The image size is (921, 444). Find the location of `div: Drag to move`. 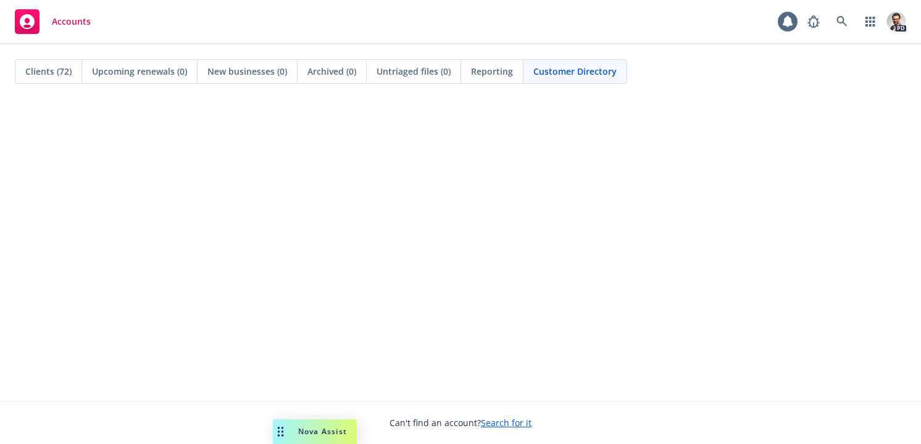

div: Drag to move is located at coordinates (280, 432).